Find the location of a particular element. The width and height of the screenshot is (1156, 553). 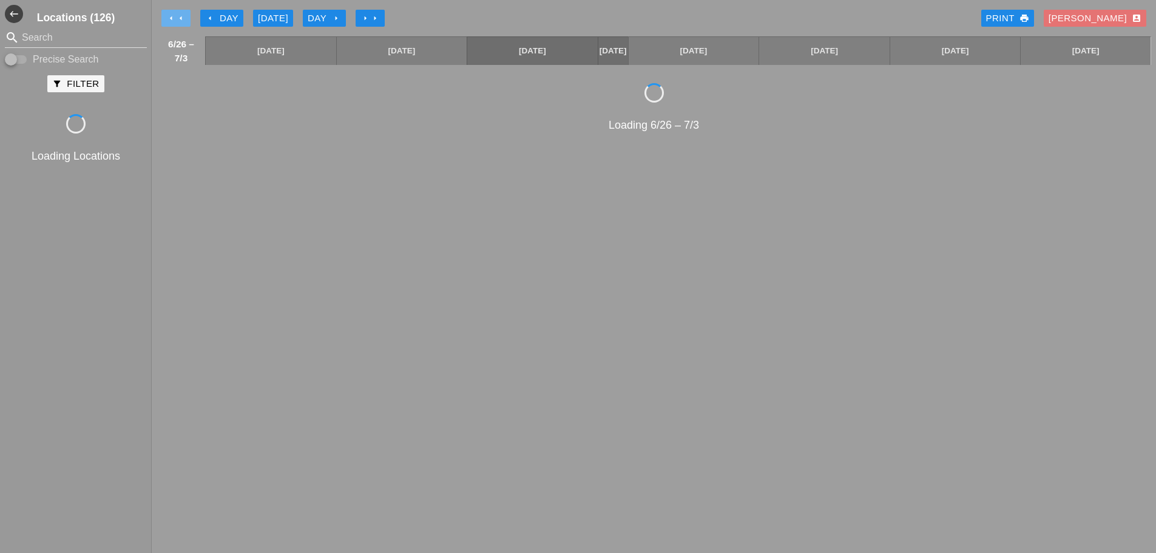

div: Filter is located at coordinates (75, 84).